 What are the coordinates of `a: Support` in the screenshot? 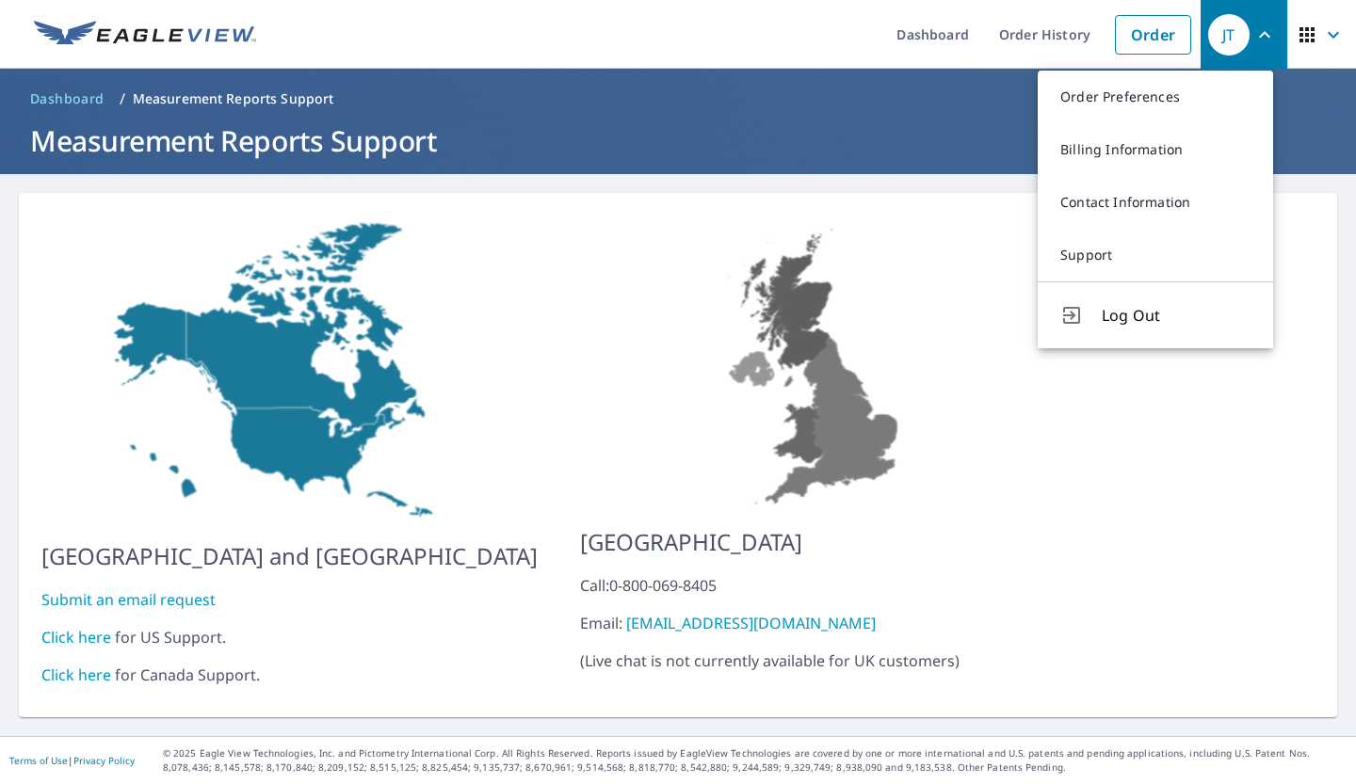 It's located at (1155, 255).